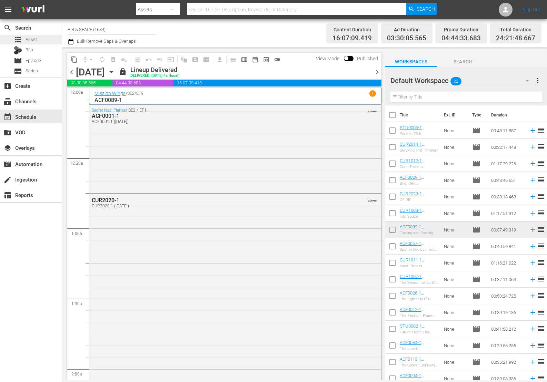 This screenshot has width=547, height=382. I want to click on span: VOD, so click(8, 133).